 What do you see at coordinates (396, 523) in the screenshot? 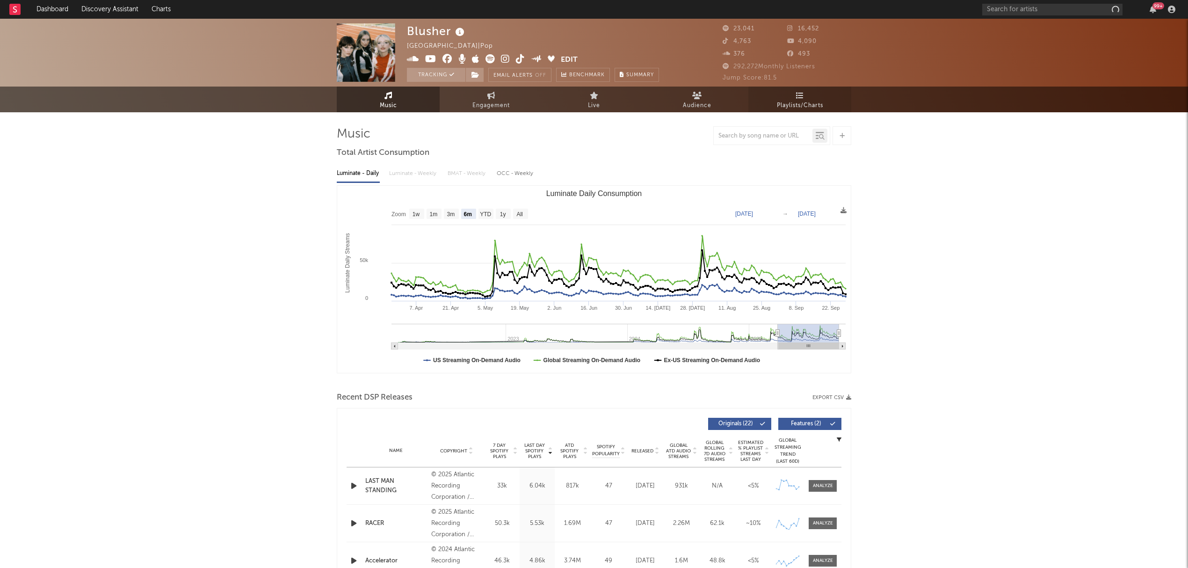
I see `a: RACER` at bounding box center [396, 523].